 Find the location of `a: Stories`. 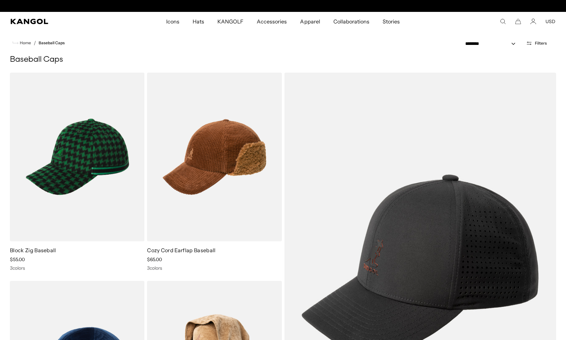

a: Stories is located at coordinates (391, 21).